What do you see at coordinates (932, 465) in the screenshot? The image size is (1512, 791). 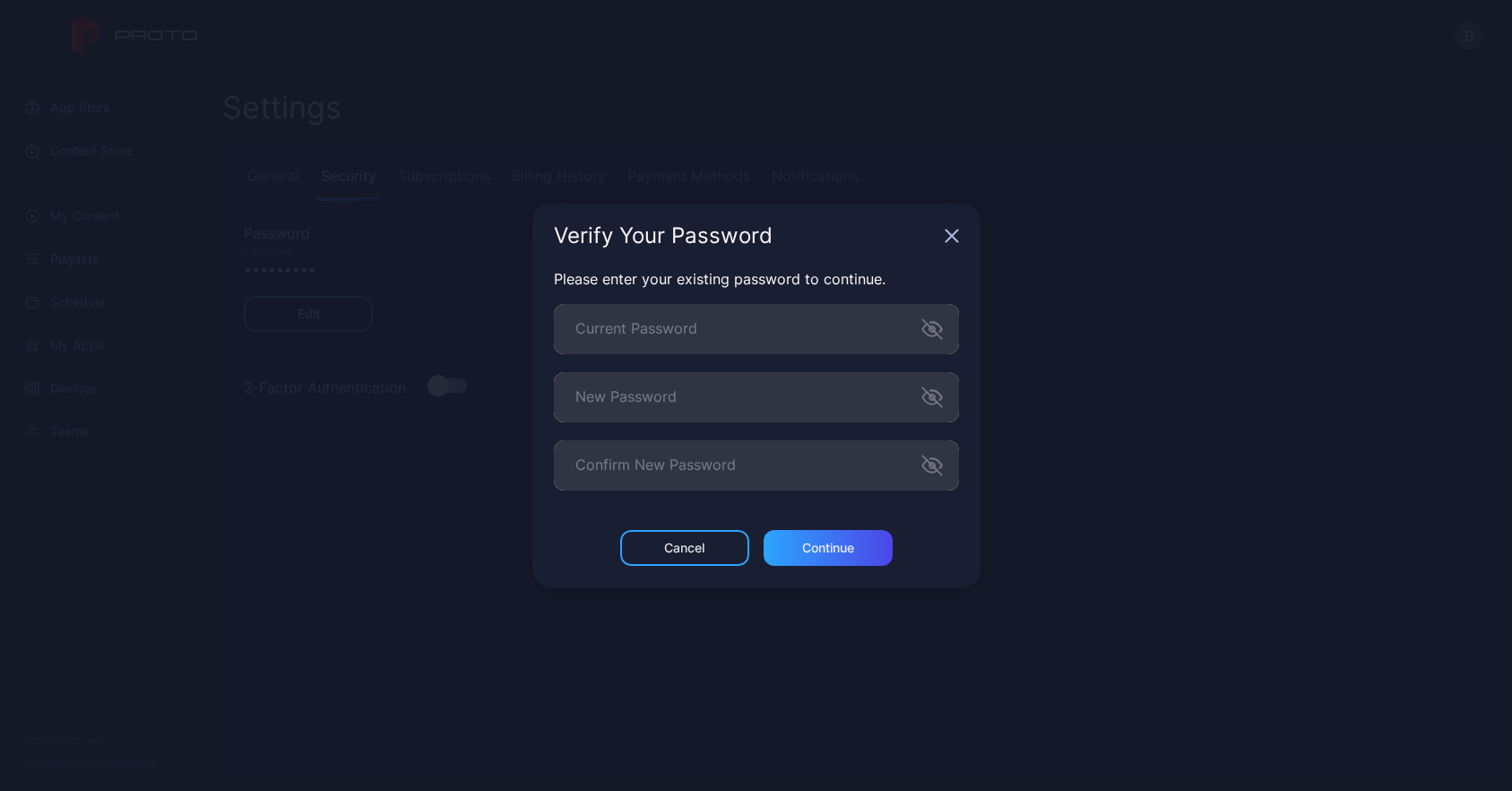 I see `button: Confirm New Password` at bounding box center [932, 465].